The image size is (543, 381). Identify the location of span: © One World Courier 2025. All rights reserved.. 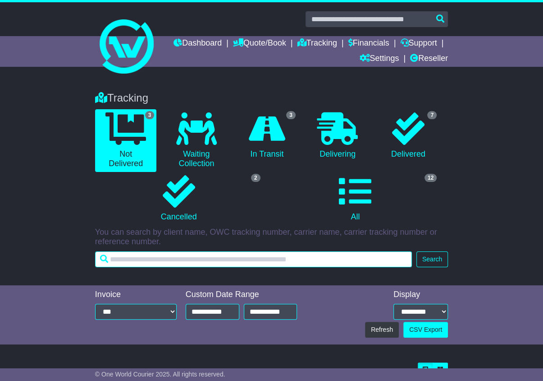
(160, 374).